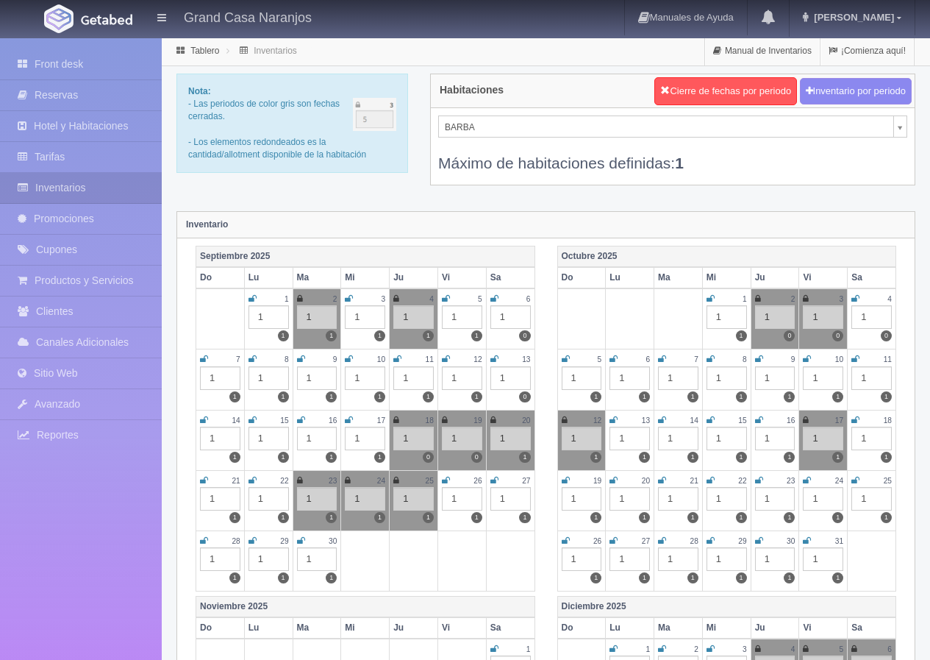 The height and width of the screenshot is (660, 930). What do you see at coordinates (429, 359) in the screenshot?
I see `small: 11` at bounding box center [429, 359].